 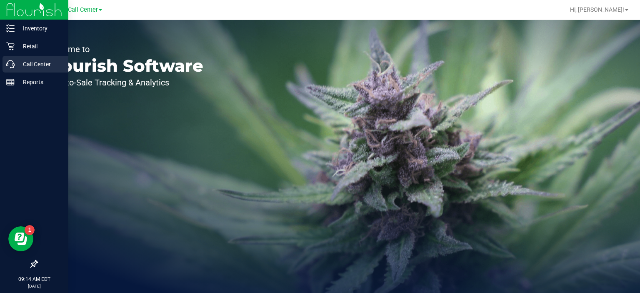 I want to click on p: Retail, so click(x=40, y=46).